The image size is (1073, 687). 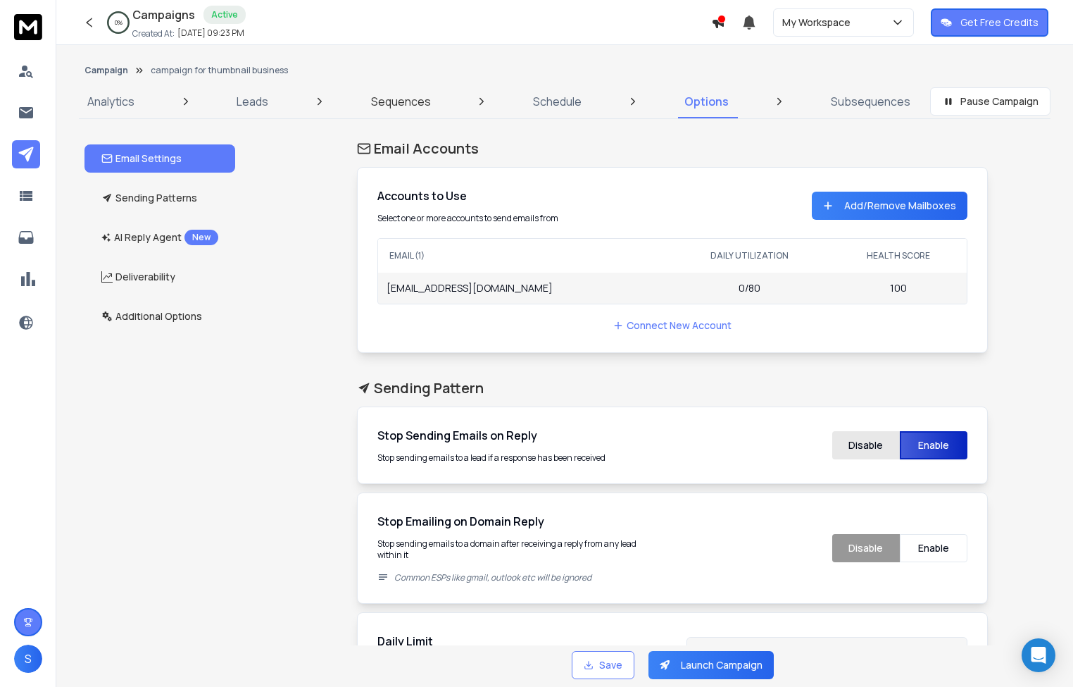 I want to click on button: Get Free Credits, so click(x=989, y=23).